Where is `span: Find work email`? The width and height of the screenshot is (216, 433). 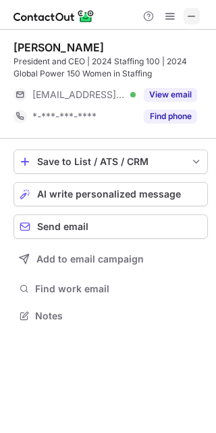
span: Find work email is located at coordinates (119, 289).